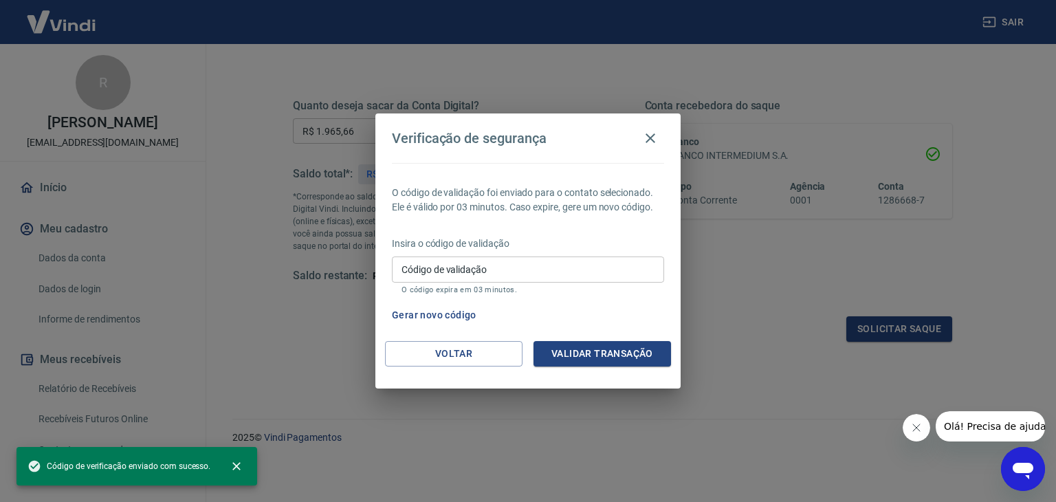  Describe the element at coordinates (119, 466) in the screenshot. I see `span: Código de verificação enviado com sucesso.` at that location.